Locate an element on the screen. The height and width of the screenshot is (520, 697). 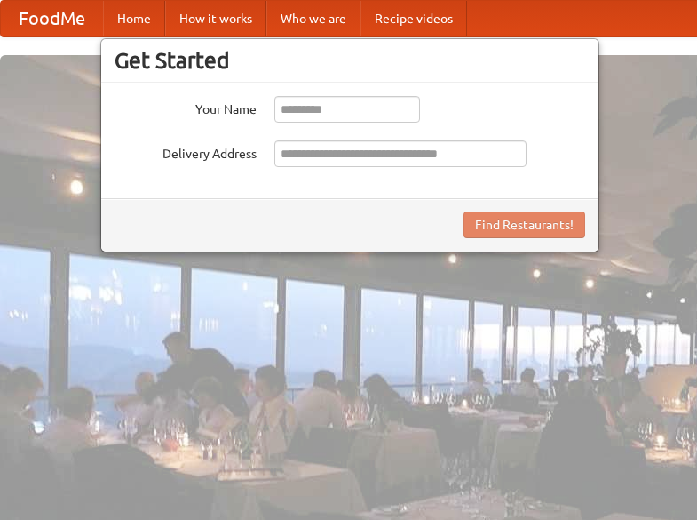
a: Recipe videos is located at coordinates (414, 19).